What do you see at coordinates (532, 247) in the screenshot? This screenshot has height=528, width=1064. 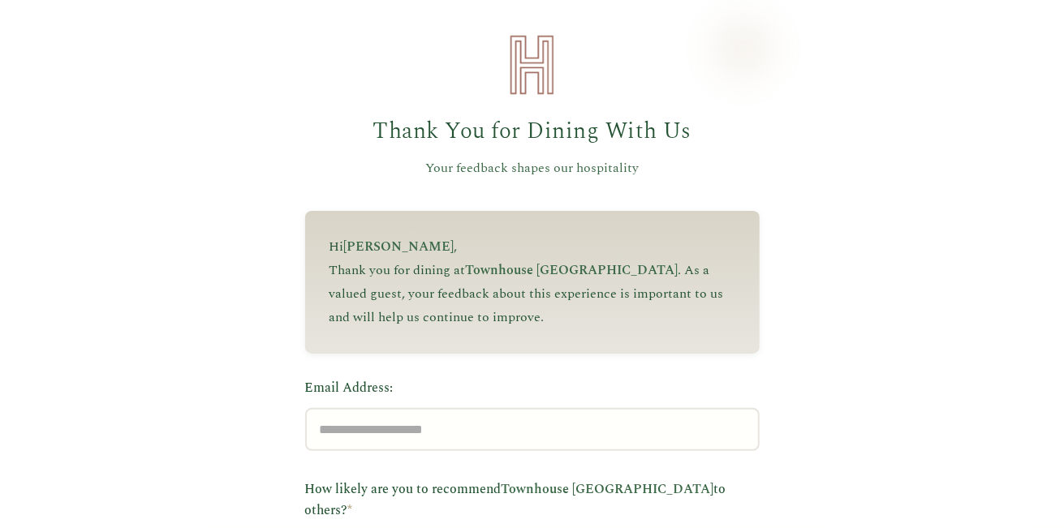 I see `p: Hi ,` at bounding box center [532, 247].